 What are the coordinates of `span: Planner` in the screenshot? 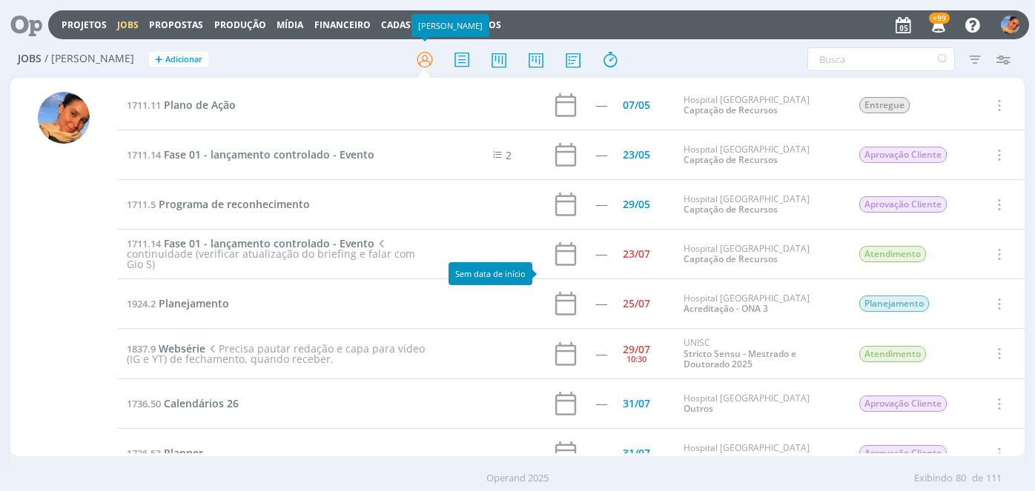 It's located at (183, 453).